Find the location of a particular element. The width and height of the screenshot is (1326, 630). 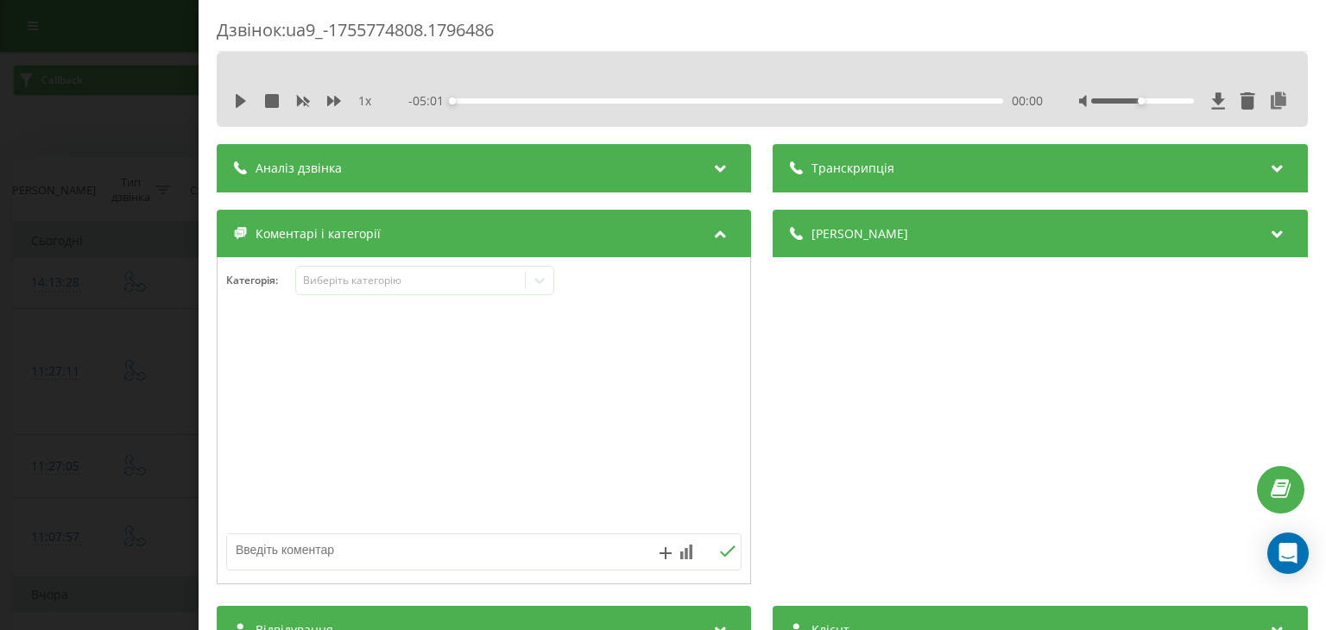

div: Open Intercom Messenger is located at coordinates (1288, 553).